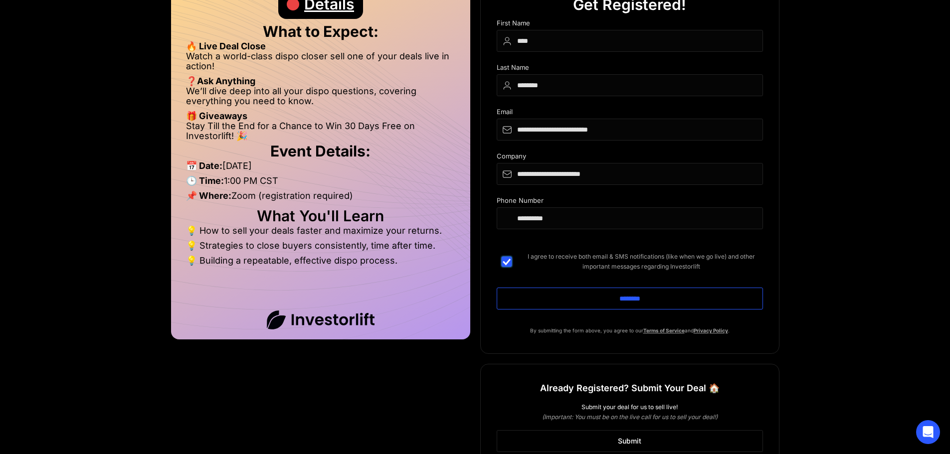 The height and width of the screenshot is (454, 950). What do you see at coordinates (216, 116) in the screenshot?
I see `strong: 🎁 Giveaways` at bounding box center [216, 116].